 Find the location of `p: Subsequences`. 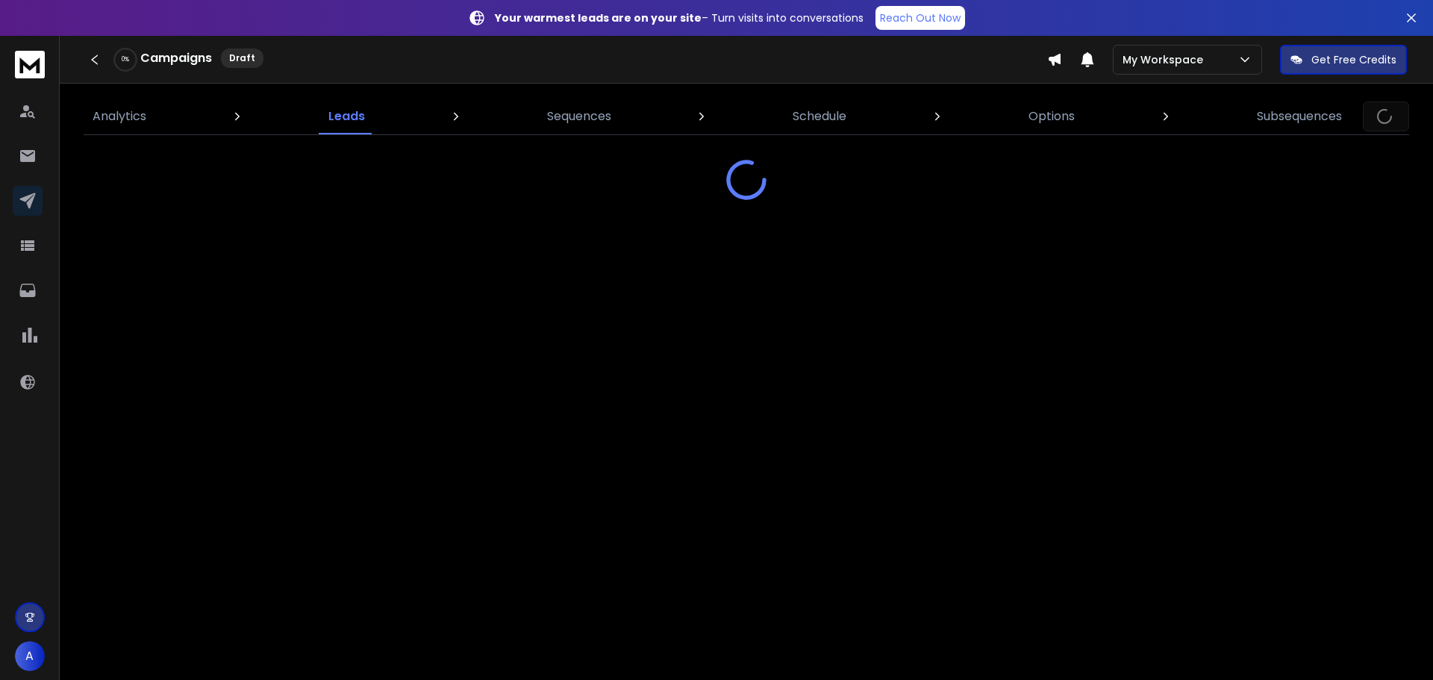

p: Subsequences is located at coordinates (1299, 116).